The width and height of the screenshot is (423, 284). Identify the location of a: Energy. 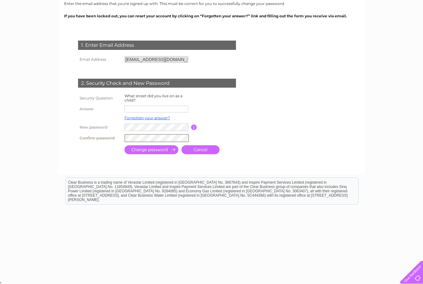
(359, 28).